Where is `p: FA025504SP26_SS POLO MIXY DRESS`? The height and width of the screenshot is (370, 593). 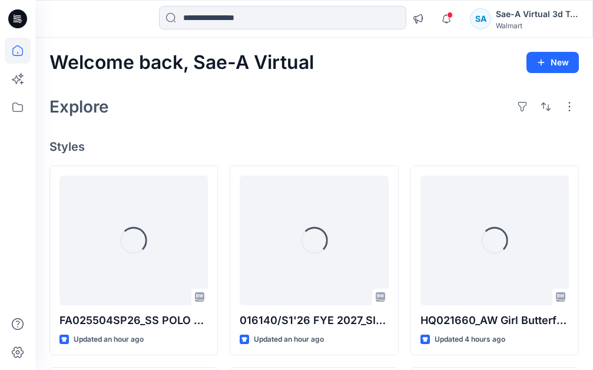
p: FA025504SP26_SS POLO MIXY DRESS is located at coordinates (134, 320).